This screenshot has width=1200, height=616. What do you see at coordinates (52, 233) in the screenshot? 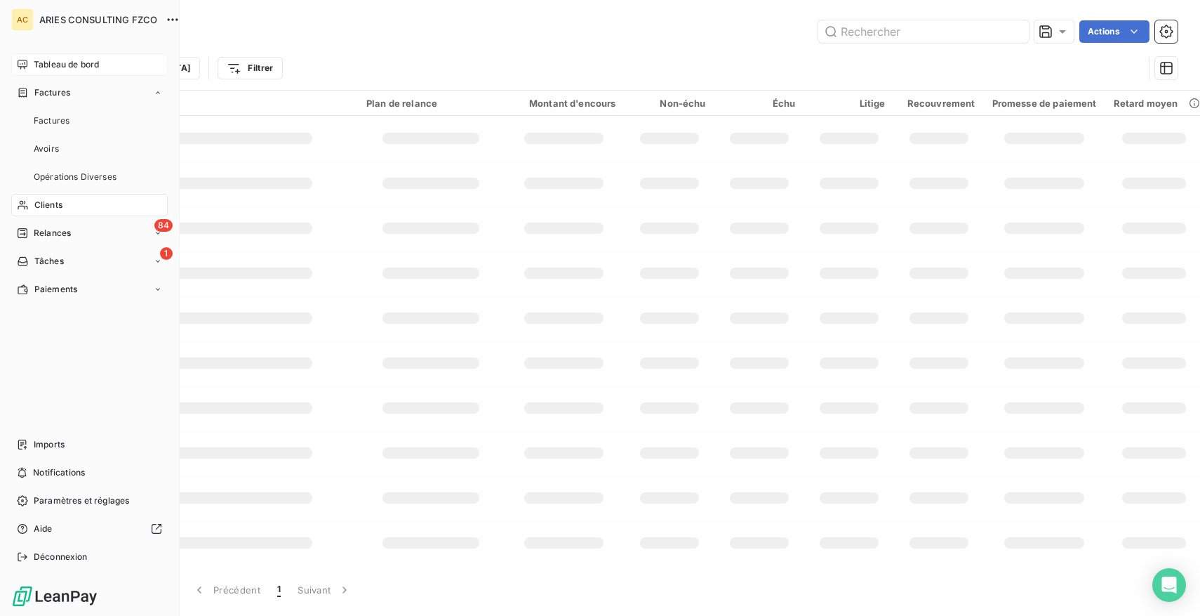
I see `span: Relances` at bounding box center [52, 233].